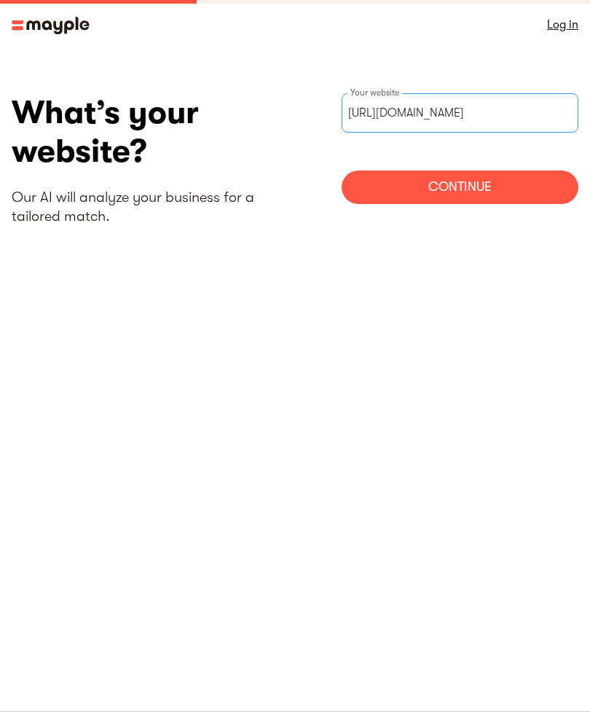  Describe the element at coordinates (374, 93) in the screenshot. I see `label: Your website` at that location.